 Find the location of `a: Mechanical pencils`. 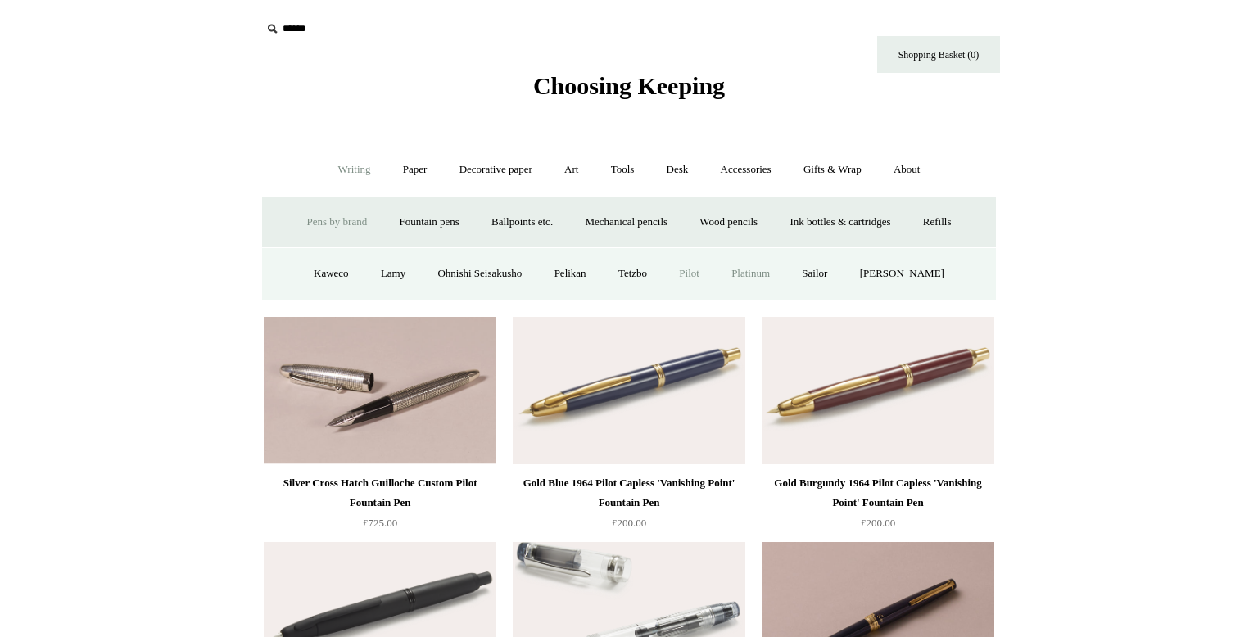

a: Mechanical pencils is located at coordinates (626, 222).